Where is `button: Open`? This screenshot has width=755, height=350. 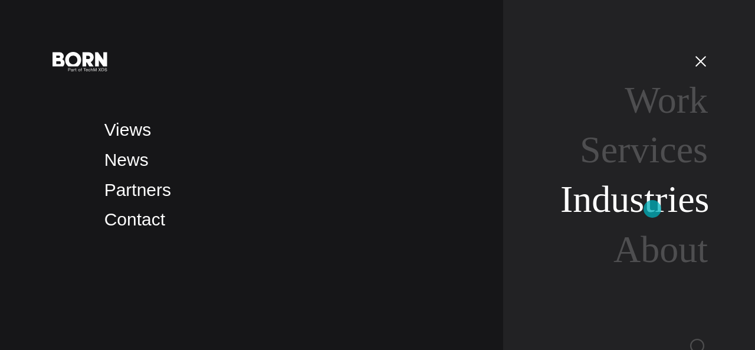
button: Open is located at coordinates (700, 61).